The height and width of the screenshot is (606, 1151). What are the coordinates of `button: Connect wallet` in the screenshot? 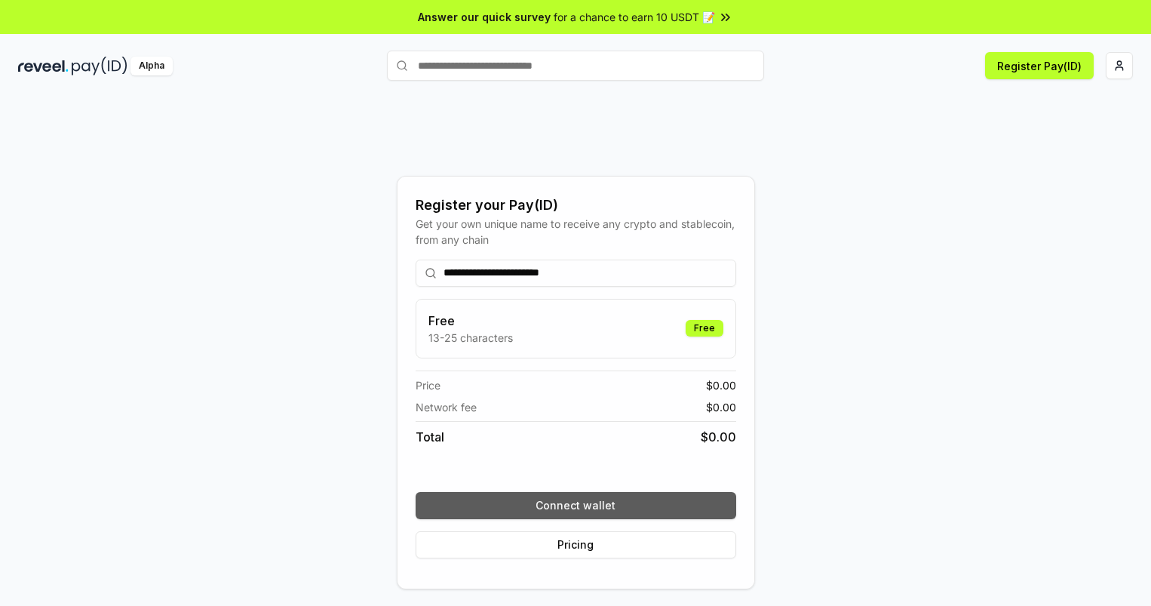 It's located at (575, 505).